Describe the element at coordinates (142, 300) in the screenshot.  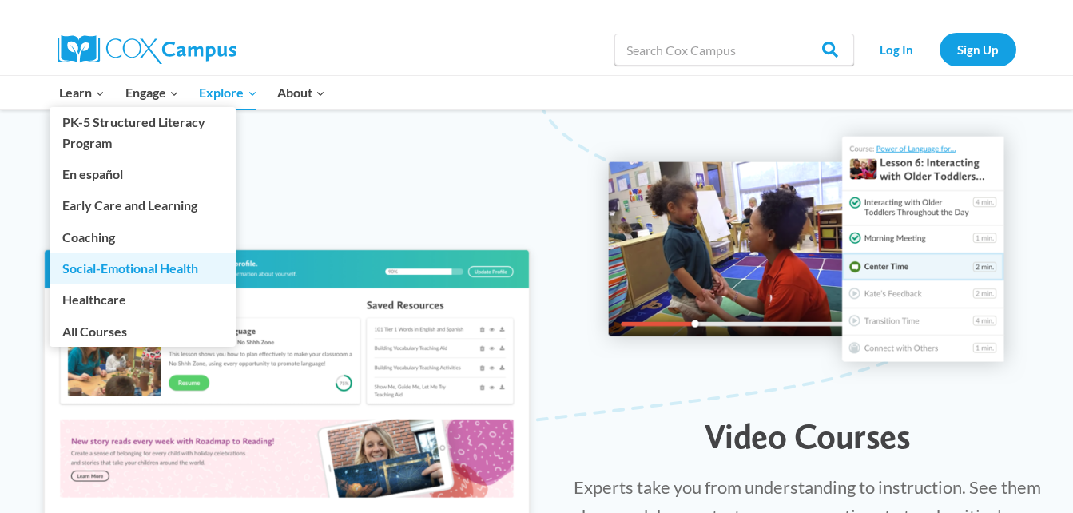
I see `a: Healthcare` at that location.